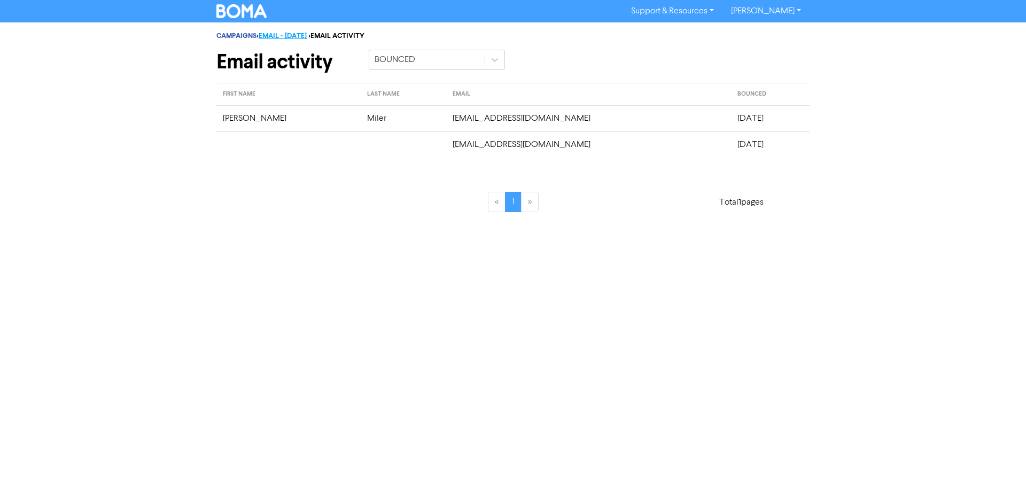  Describe the element at coordinates (741, 203) in the screenshot. I see `p: Total 1 pages` at that location.